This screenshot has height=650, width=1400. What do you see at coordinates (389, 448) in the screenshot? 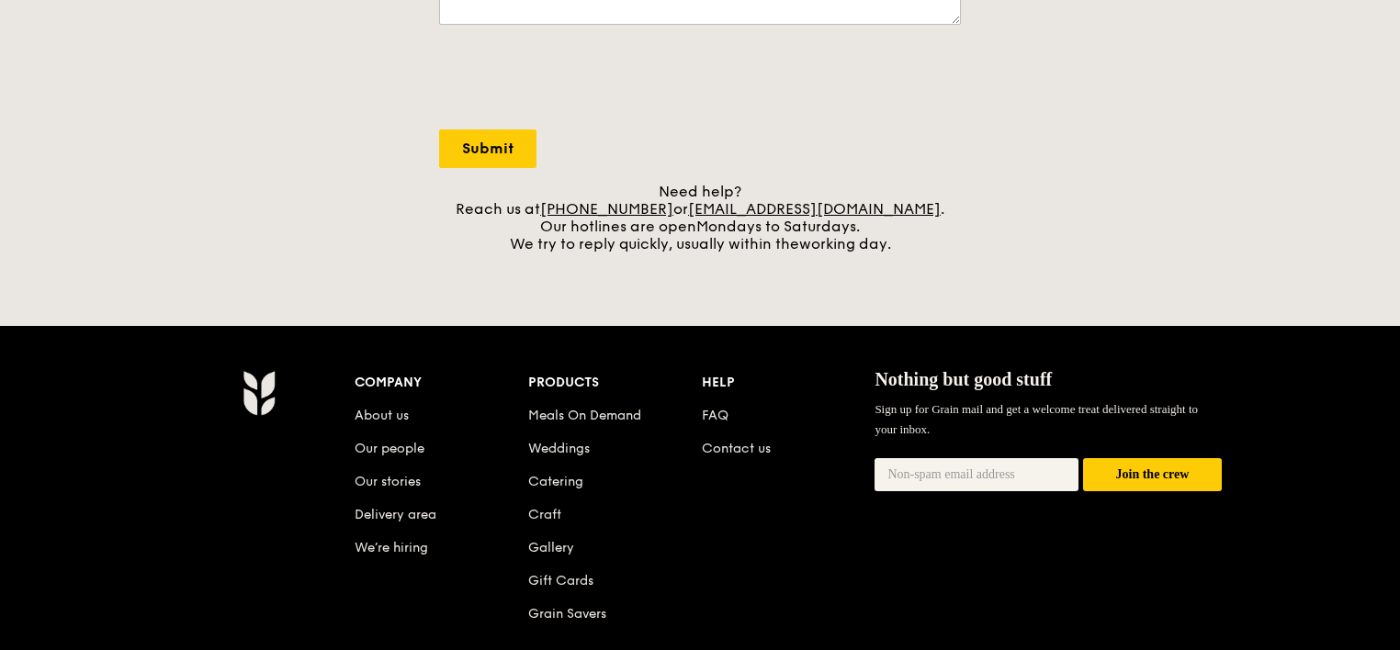
I see `a: Our people` at bounding box center [389, 448].